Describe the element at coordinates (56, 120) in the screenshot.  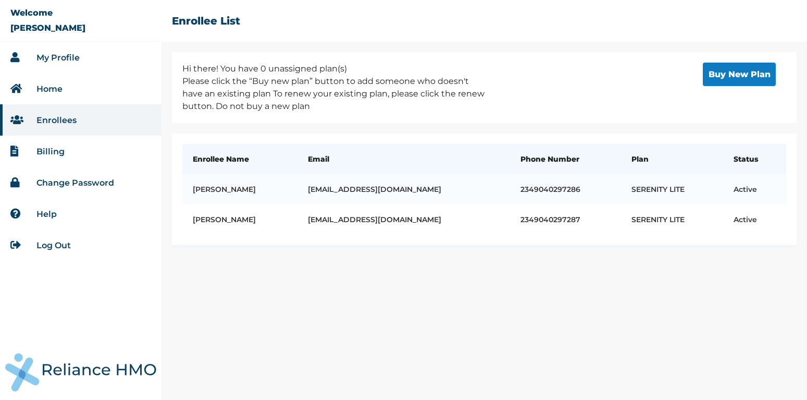
I see `a: Enrollees` at that location.